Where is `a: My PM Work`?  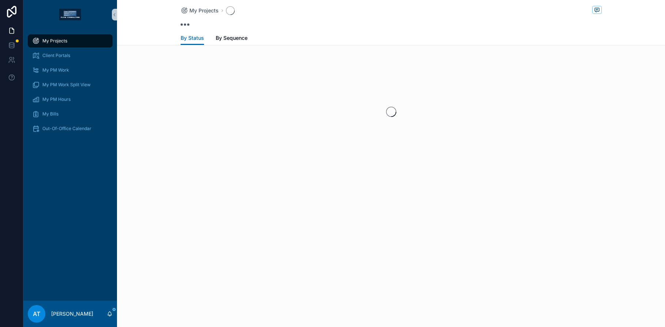 a: My PM Work is located at coordinates (70, 70).